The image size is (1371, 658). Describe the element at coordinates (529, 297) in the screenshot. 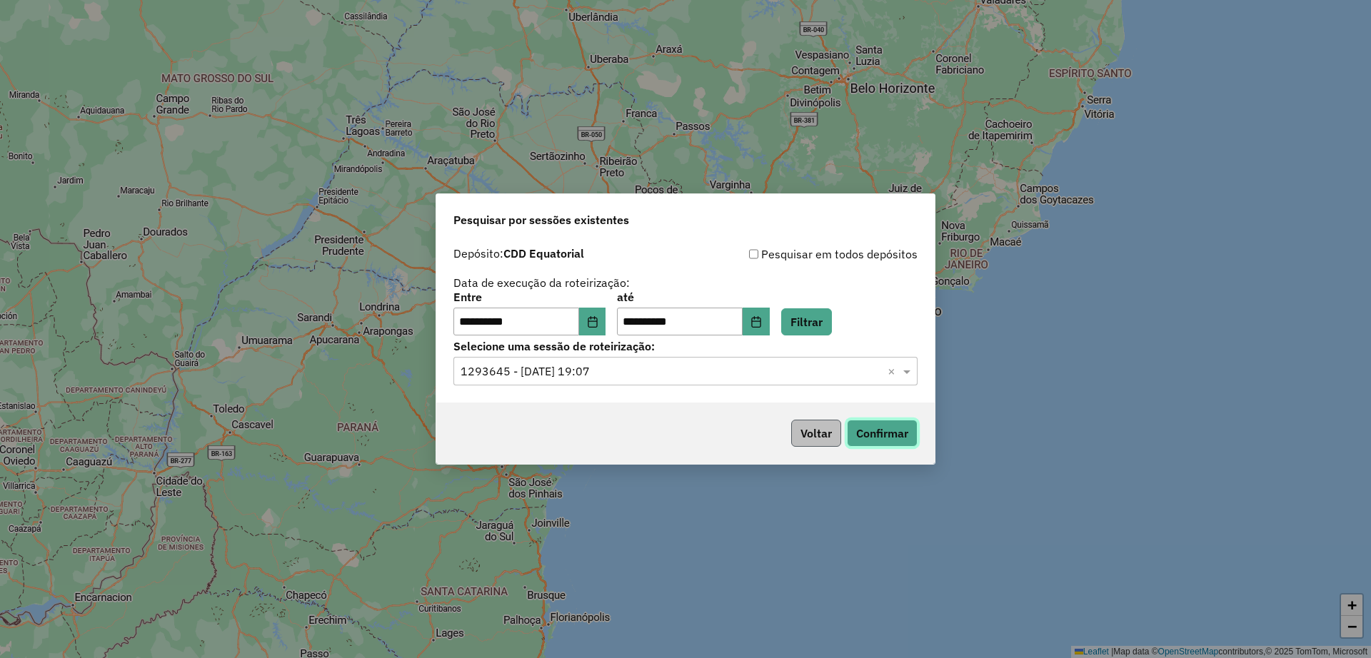

I see `label: Entre` at that location.